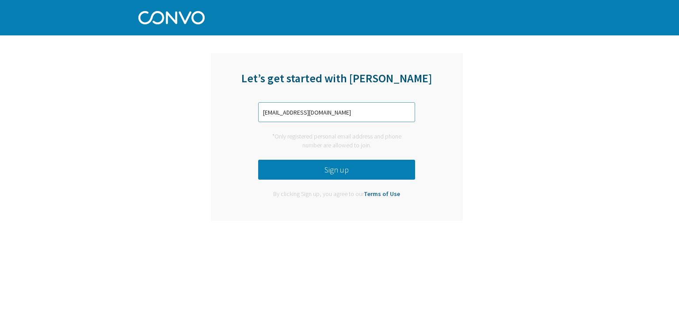  I want to click on div: *Only registered personal email address and phone number are allowed to join., so click(336, 141).